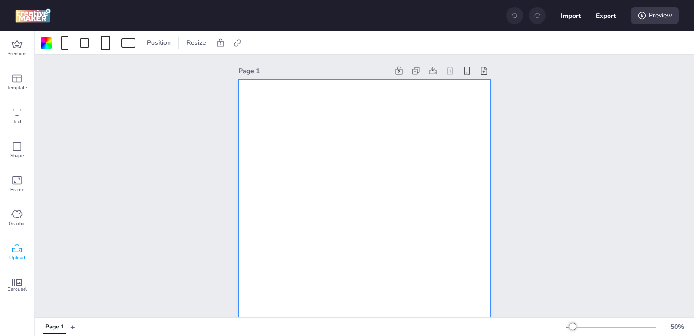  What do you see at coordinates (17, 224) in the screenshot?
I see `span: Graphic` at bounding box center [17, 224].